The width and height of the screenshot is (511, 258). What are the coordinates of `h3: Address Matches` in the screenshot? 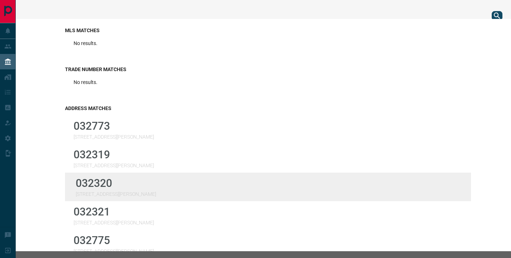 It's located at (268, 108).